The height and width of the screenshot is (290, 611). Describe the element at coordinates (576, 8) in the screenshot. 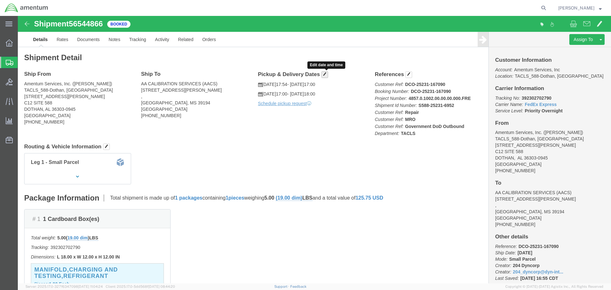

I see `span: Joel Floyd` at that location.